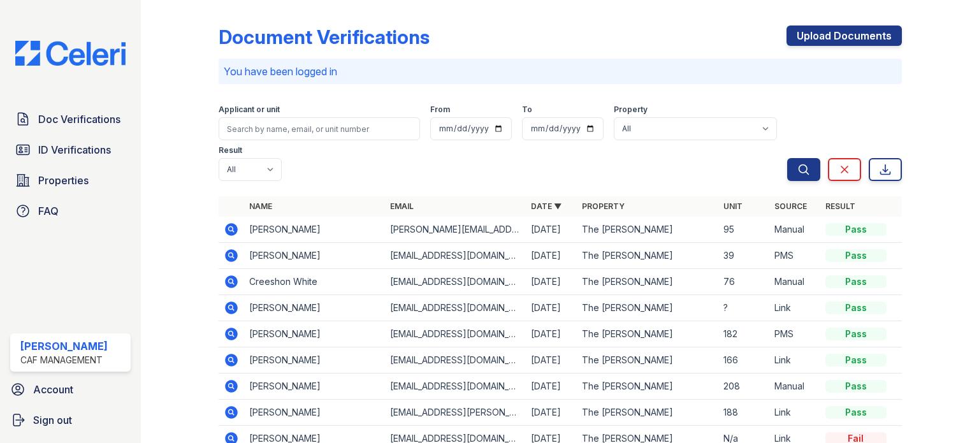  Describe the element at coordinates (230, 150) in the screenshot. I see `label: Result` at that location.